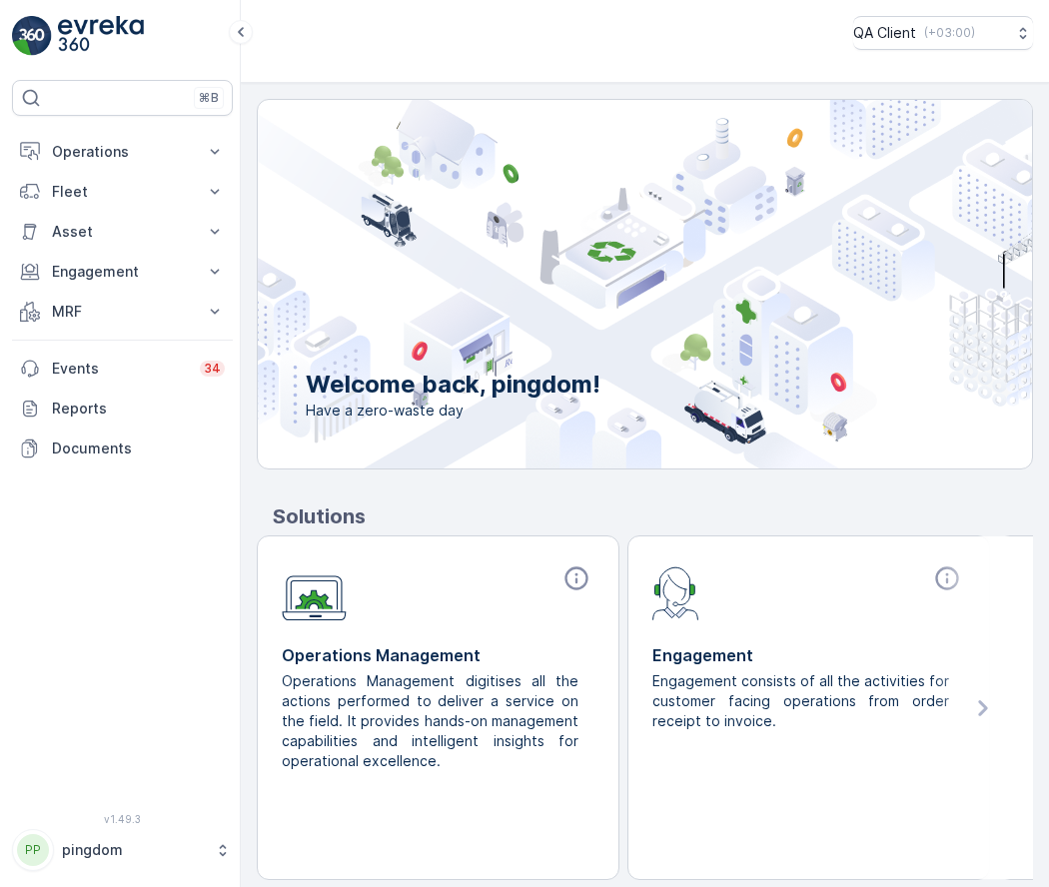  What do you see at coordinates (138, 408) in the screenshot?
I see `p: Reports` at bounding box center [138, 408].